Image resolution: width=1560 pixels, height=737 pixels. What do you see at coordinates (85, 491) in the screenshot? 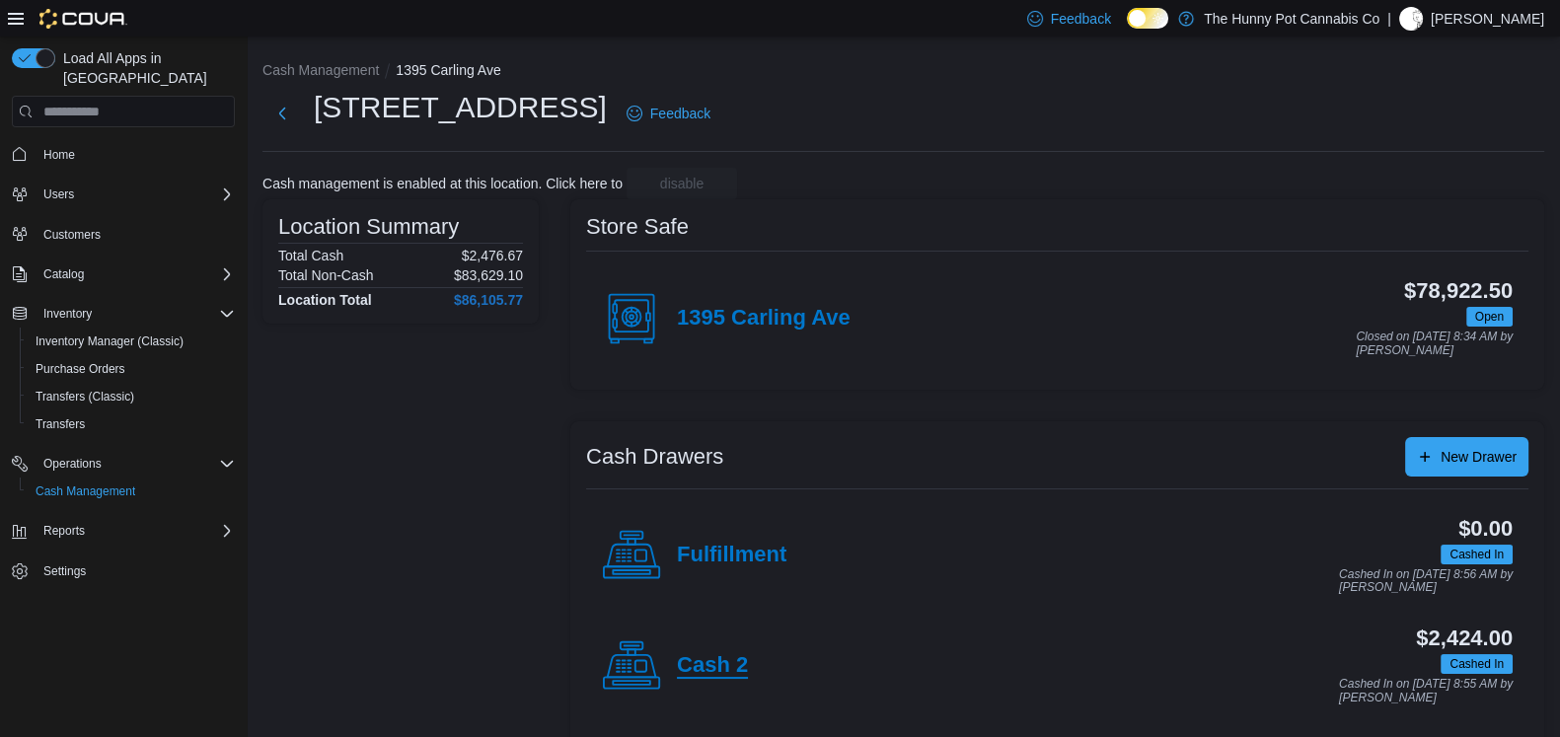
I see `a: Cash Management` at bounding box center [85, 491].